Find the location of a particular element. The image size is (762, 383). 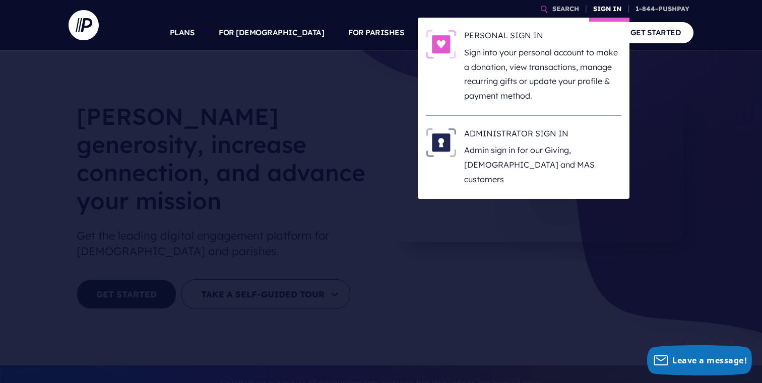

a: COMPANY is located at coordinates (575, 33).